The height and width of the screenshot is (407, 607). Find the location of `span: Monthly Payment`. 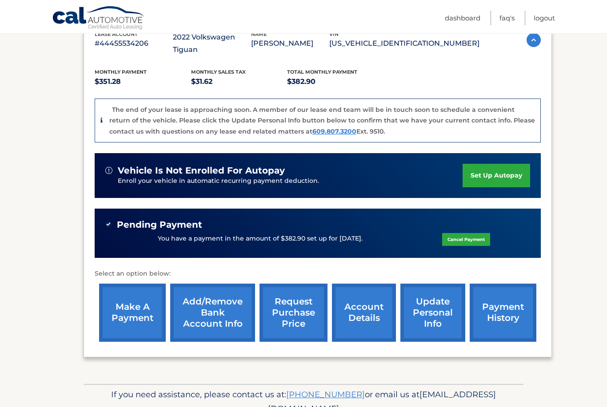

span: Monthly Payment is located at coordinates (120, 72).